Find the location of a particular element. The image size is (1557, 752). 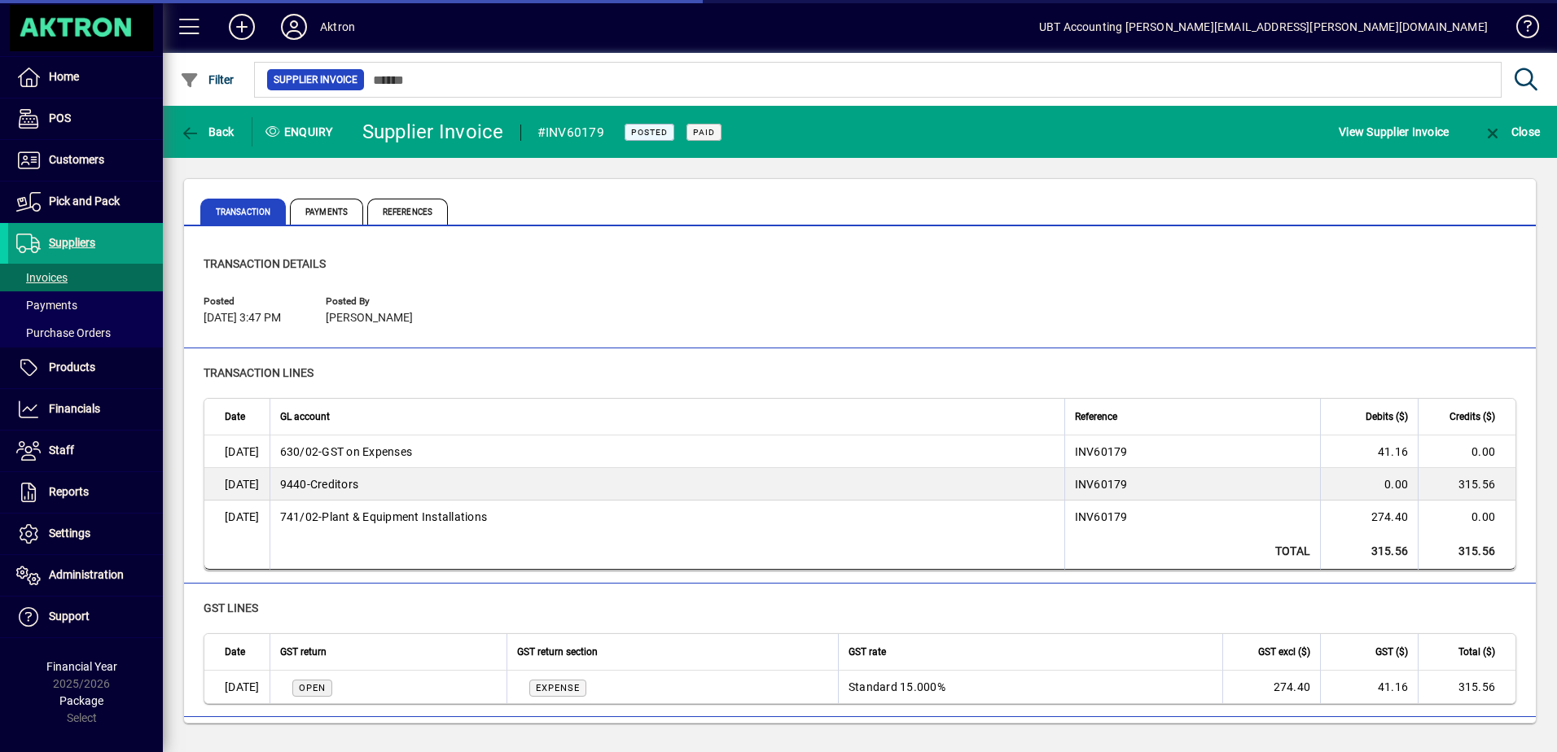

a: Pick and Pack is located at coordinates (85, 202).